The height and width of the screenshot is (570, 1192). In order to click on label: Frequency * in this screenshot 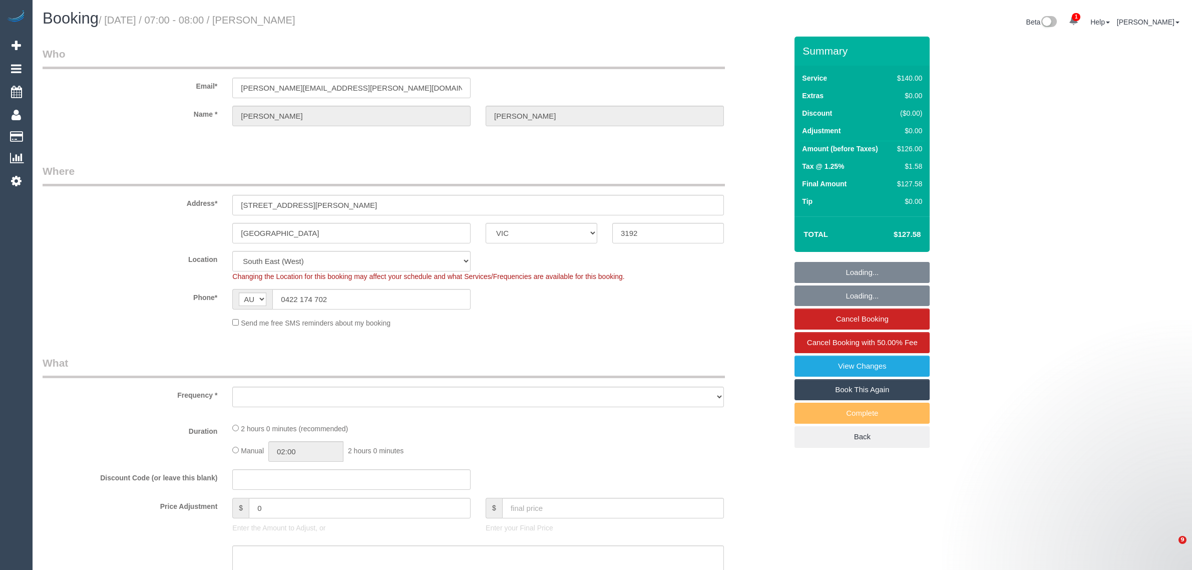, I will do `click(130, 393)`.